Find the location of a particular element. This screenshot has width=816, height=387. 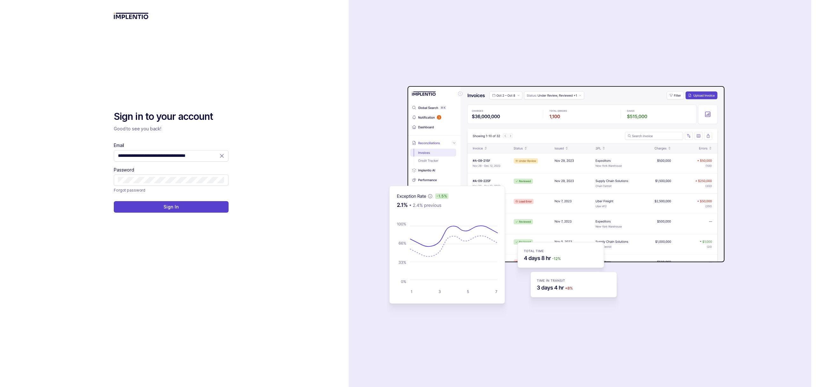

a: Link Forgot password is located at coordinates (129, 190).